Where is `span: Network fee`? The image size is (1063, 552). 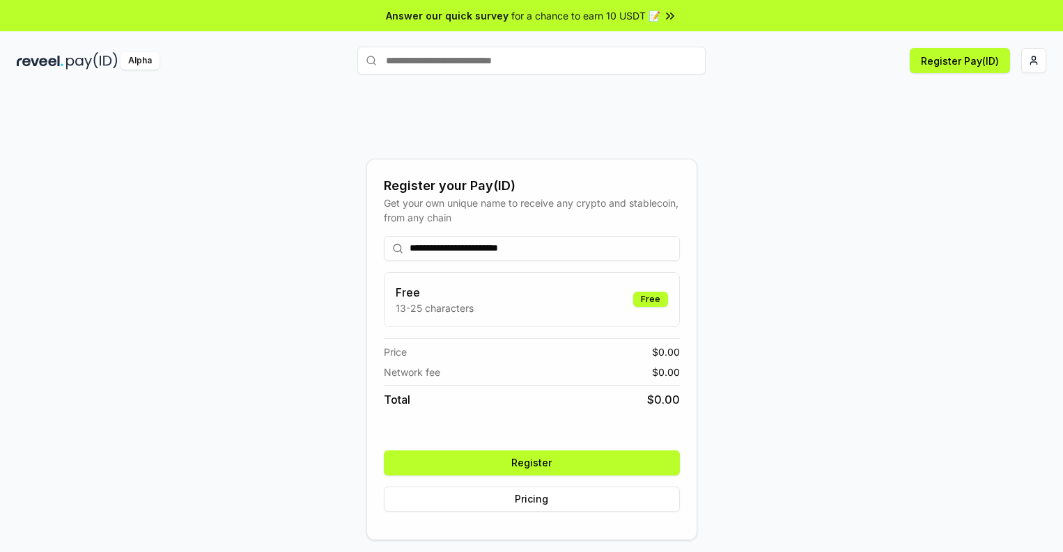
span: Network fee is located at coordinates (412, 372).